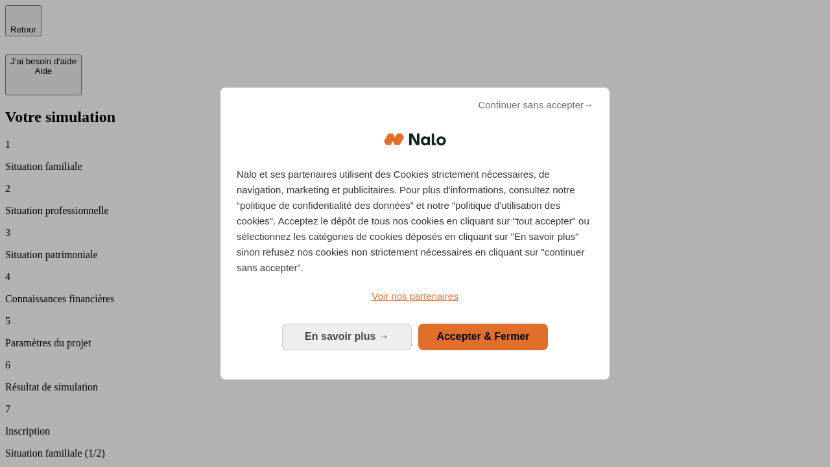 This screenshot has height=467, width=830. Describe the element at coordinates (536, 105) in the screenshot. I see `span: Continuer sans accepter→` at that location.